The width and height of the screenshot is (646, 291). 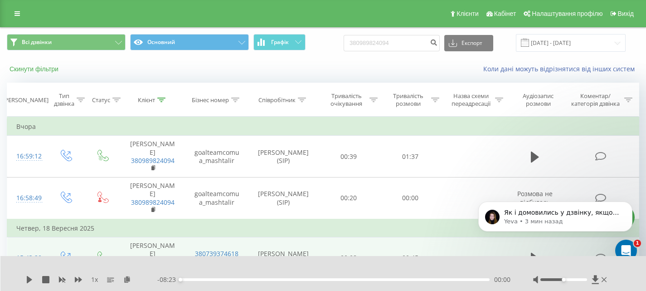 What do you see at coordinates (146, 100) in the screenshot?
I see `div: Клієнт` at bounding box center [146, 100].